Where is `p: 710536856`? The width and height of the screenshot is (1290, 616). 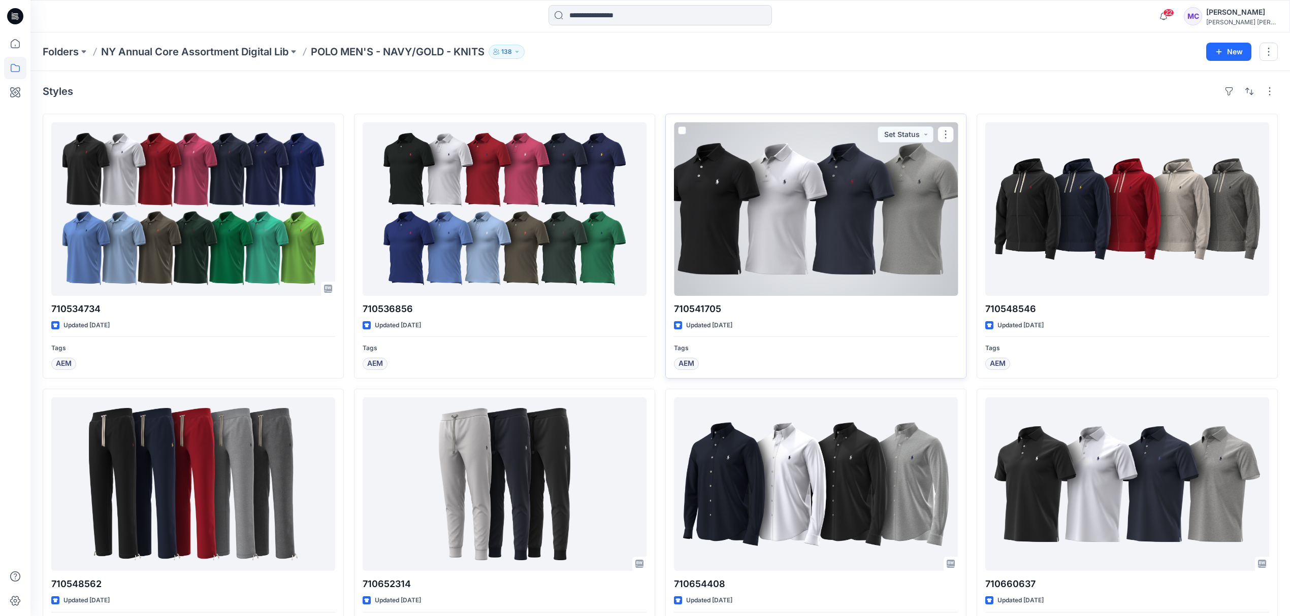
p: 710536856 is located at coordinates (504, 309).